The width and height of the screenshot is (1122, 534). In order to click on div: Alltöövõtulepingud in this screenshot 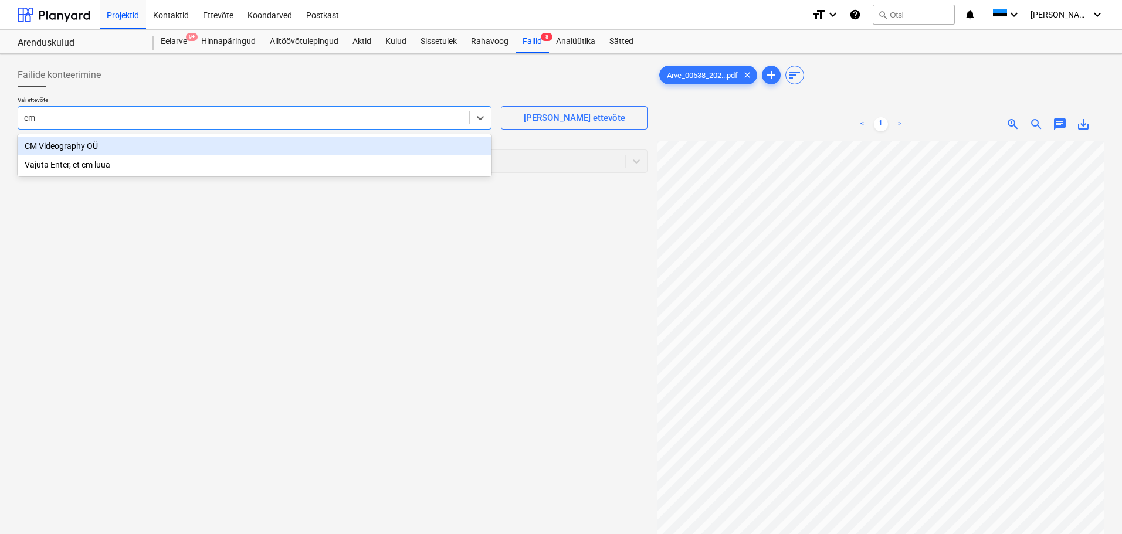, I will do `click(304, 42)`.